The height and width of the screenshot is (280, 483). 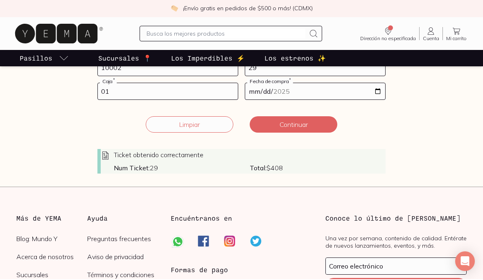 What do you see at coordinates (174, 9) in the screenshot?
I see `img: check` at bounding box center [174, 9].